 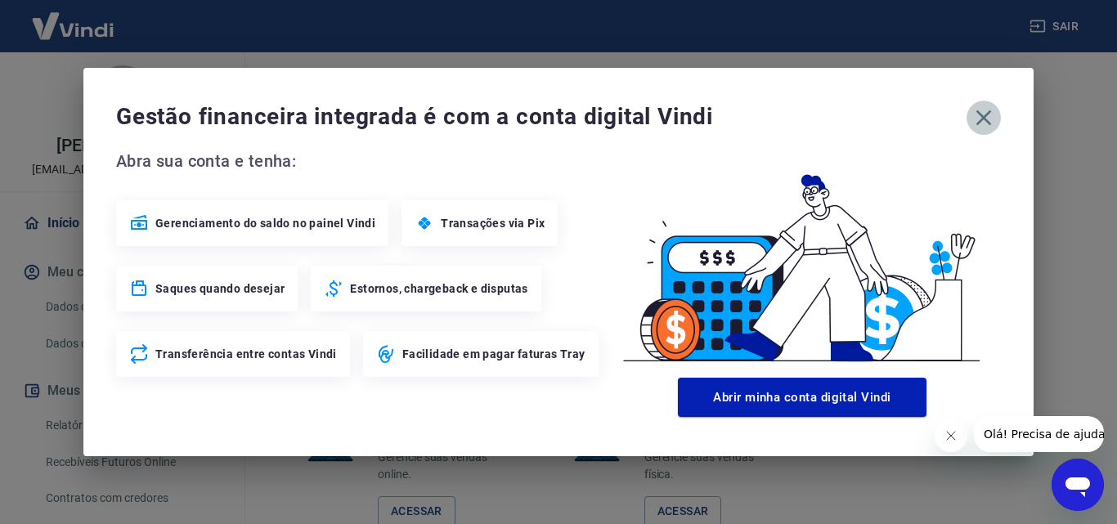 What do you see at coordinates (220, 289) in the screenshot?
I see `span: Saques quando desejar` at bounding box center [220, 289].